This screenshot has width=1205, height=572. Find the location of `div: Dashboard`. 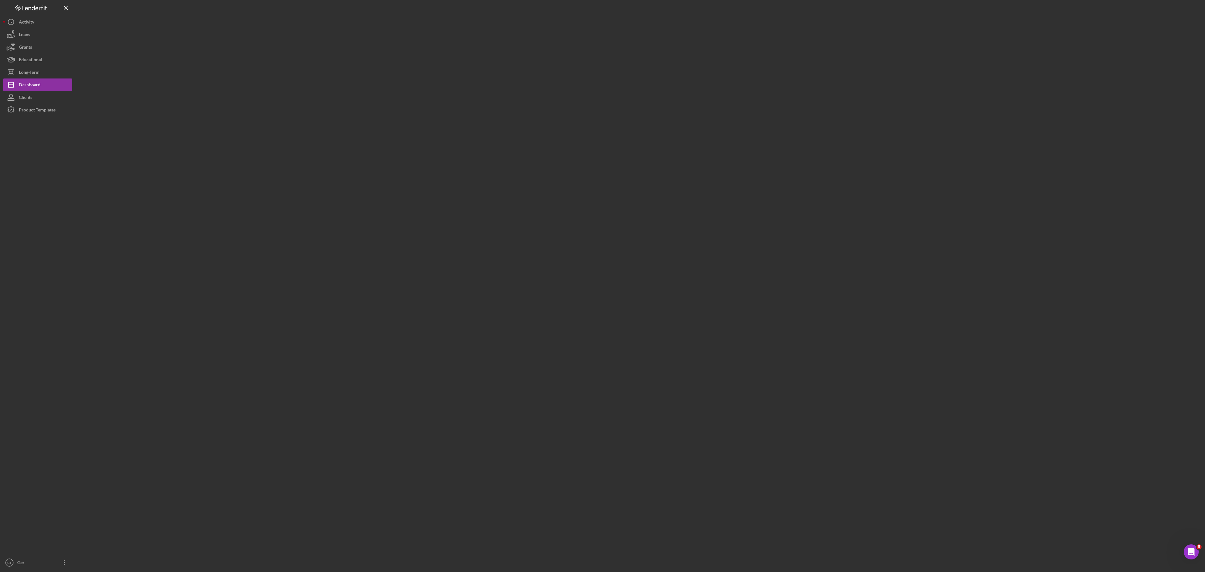

div: Dashboard is located at coordinates (30, 85).